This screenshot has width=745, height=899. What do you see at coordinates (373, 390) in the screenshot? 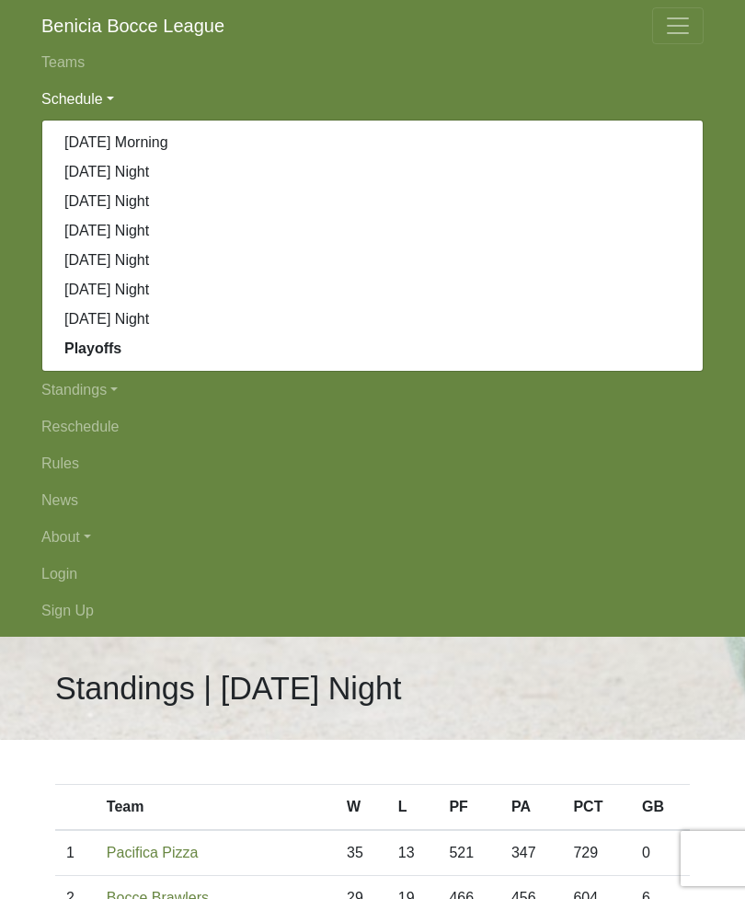
I see `a: Standings` at bounding box center [373, 390].